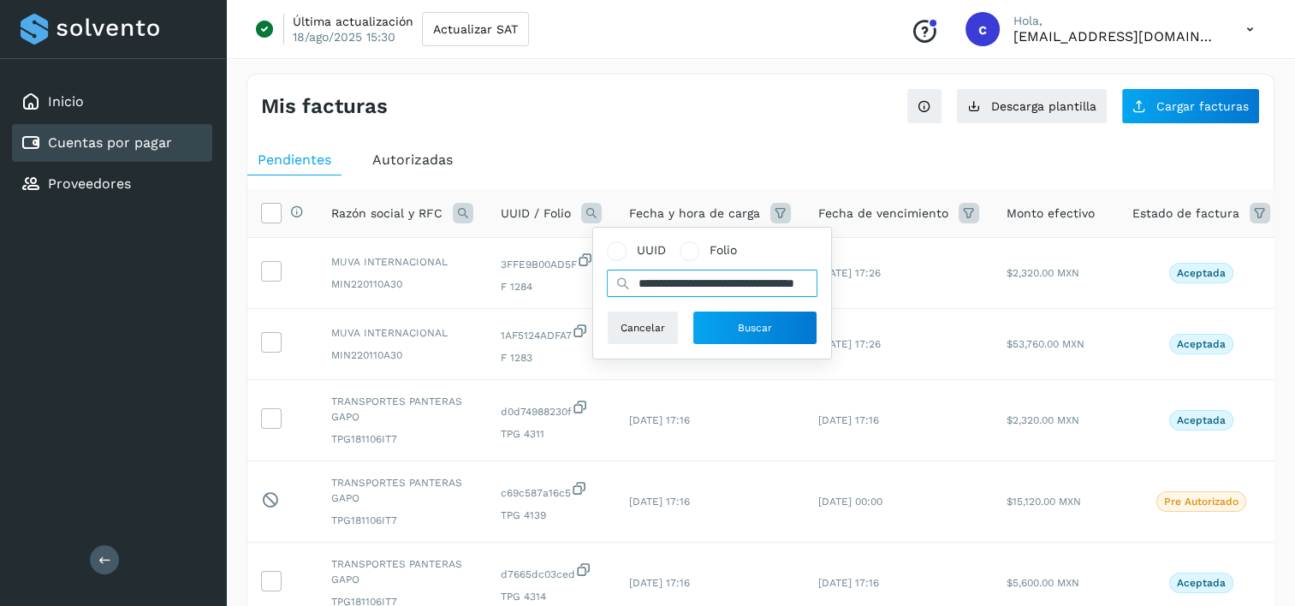  Describe the element at coordinates (112, 102) in the screenshot. I see `div: Inicio` at that location.